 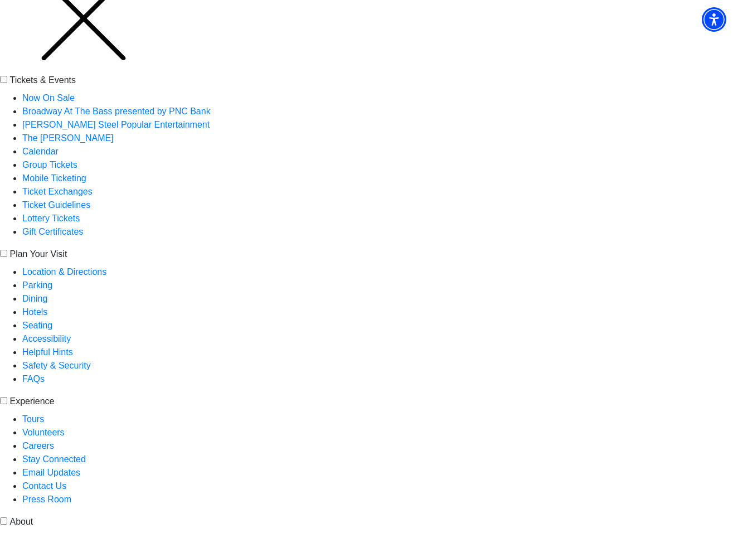 What do you see at coordinates (57, 191) in the screenshot?
I see `a: Ticket Exchanges` at bounding box center [57, 191].